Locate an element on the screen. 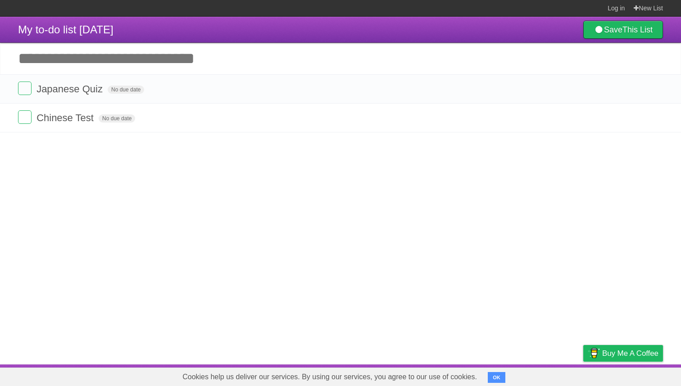 Image resolution: width=681 pixels, height=386 pixels. img: Buy me a coffee is located at coordinates (594, 353).